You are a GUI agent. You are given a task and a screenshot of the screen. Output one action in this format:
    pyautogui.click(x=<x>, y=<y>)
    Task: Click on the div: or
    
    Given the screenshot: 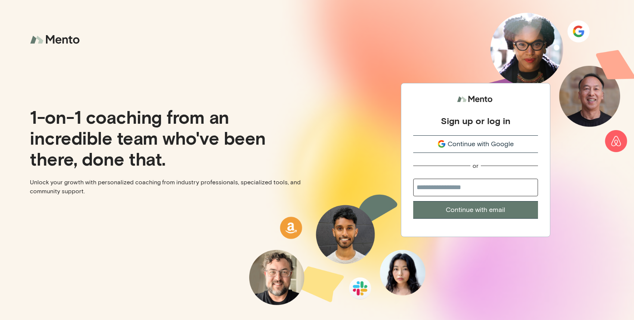 What is the action you would take?
    pyautogui.click(x=475, y=165)
    